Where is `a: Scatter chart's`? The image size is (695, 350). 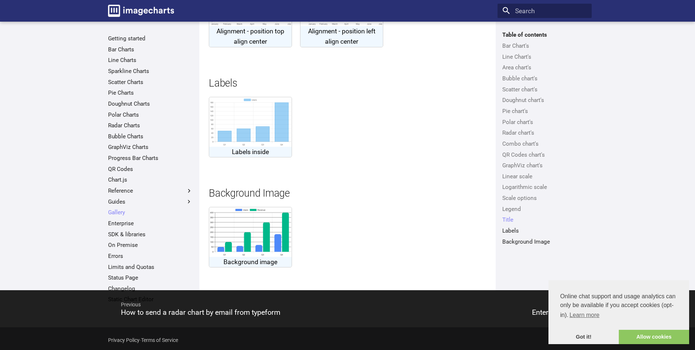
a: Scatter chart's is located at coordinates (544, 89).